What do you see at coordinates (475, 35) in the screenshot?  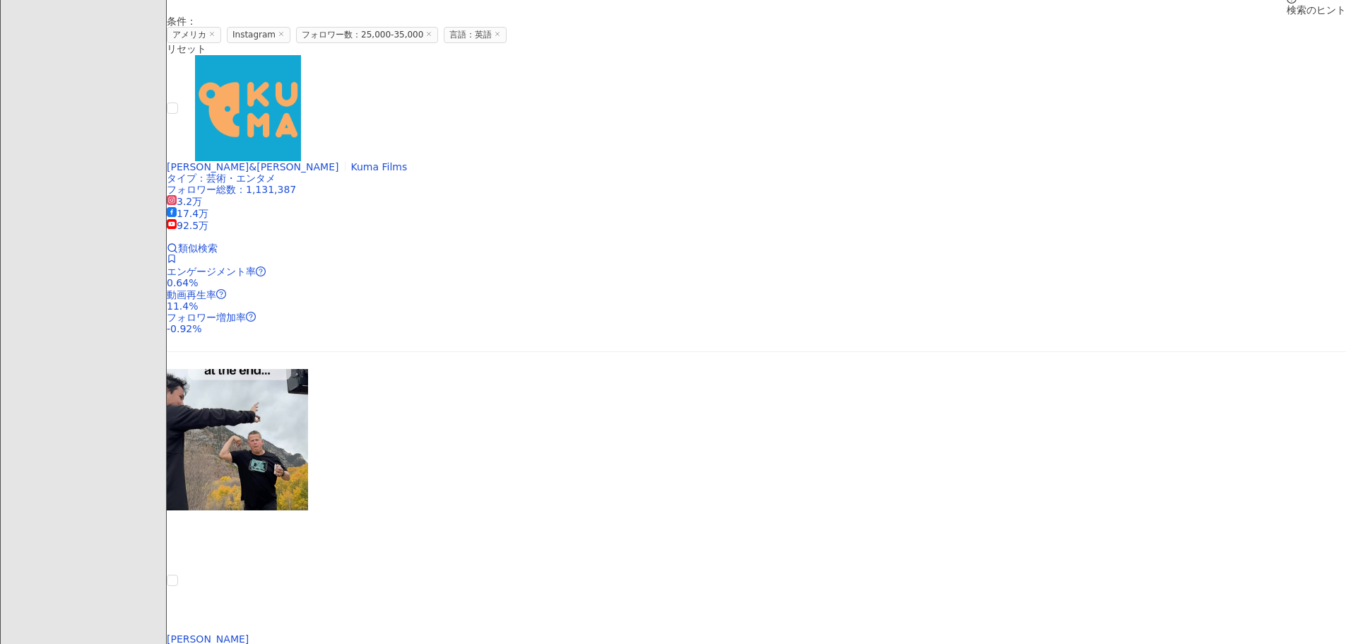 I see `span: 言語：英語` at bounding box center [475, 35].